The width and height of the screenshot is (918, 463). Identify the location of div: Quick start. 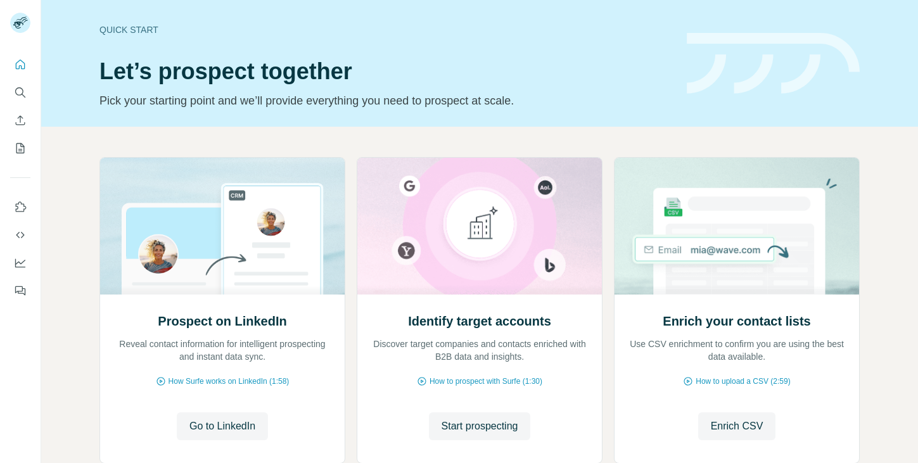
(385, 30).